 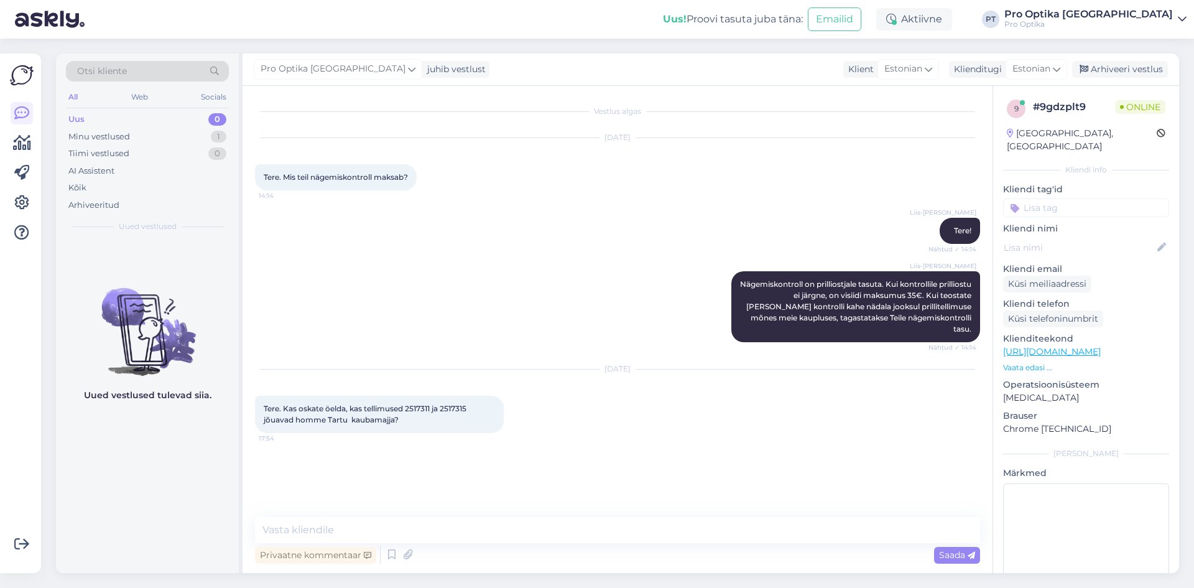 What do you see at coordinates (147, 226) in the screenshot?
I see `span: Uued vestlused` at bounding box center [147, 226].